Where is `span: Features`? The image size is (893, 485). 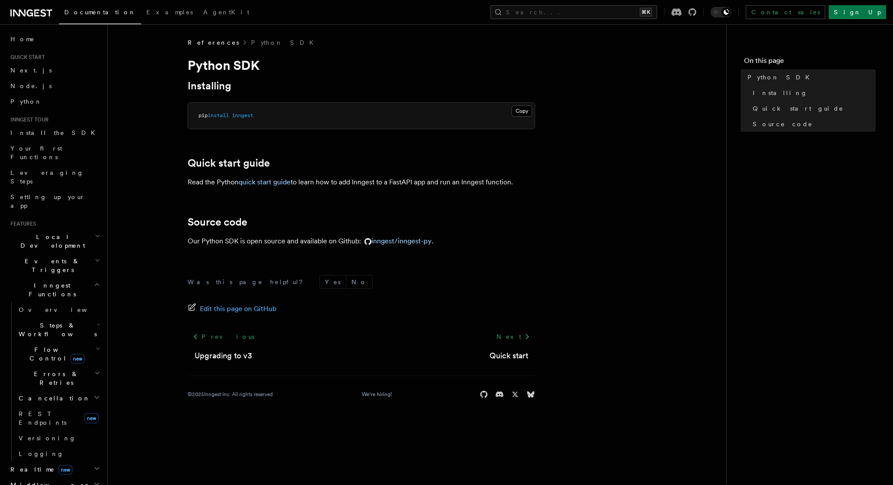
span: Features is located at coordinates (21, 224).